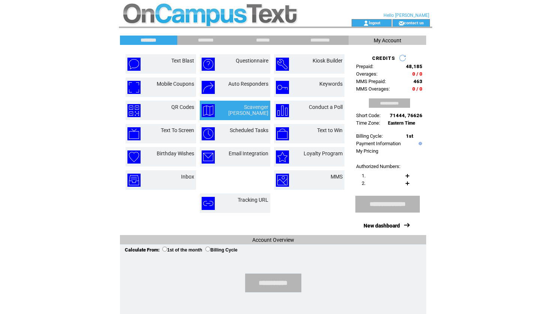  I want to click on span: Authorized Numbers:, so click(378, 166).